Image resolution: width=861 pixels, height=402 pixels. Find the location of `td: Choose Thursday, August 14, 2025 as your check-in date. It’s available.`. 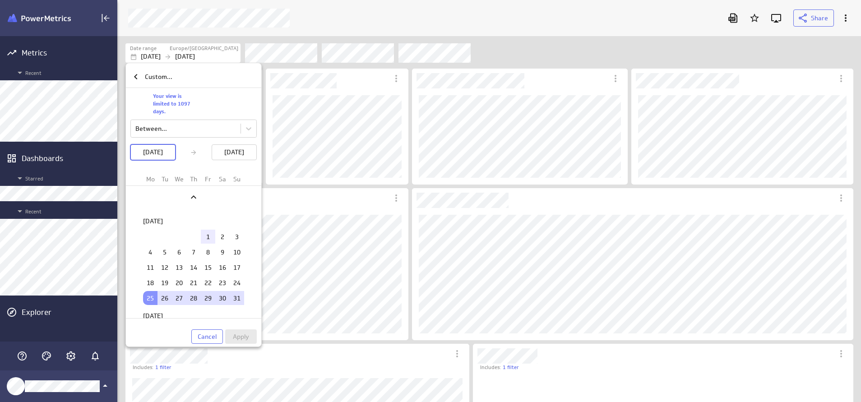

td: Choose Thursday, August 14, 2025 as your check-in date. It’s available. is located at coordinates (194, 267).